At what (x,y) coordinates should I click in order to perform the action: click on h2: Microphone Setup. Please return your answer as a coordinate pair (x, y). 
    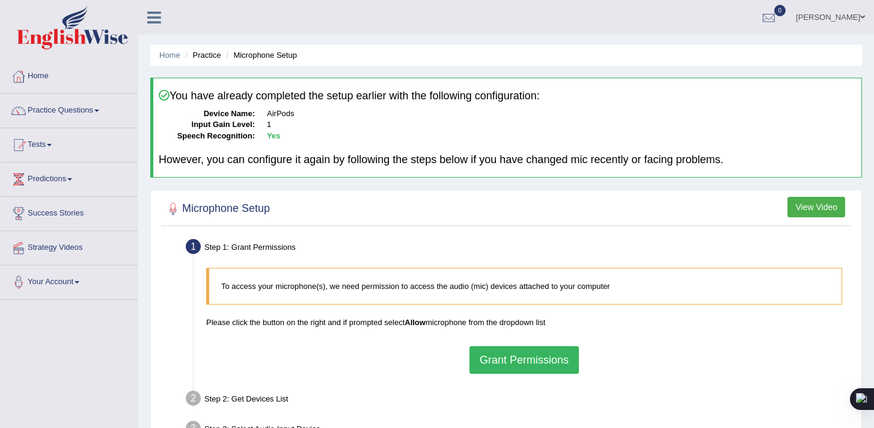
    Looking at the image, I should click on (217, 209).